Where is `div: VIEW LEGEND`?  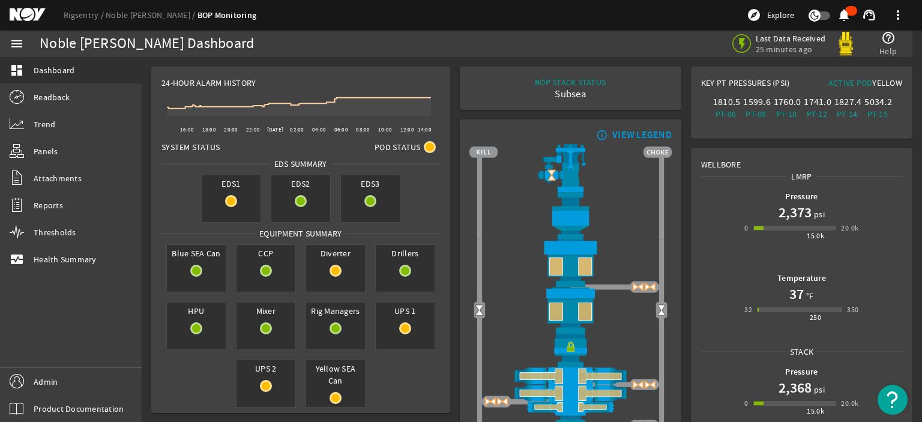 div: VIEW LEGEND is located at coordinates (642, 135).